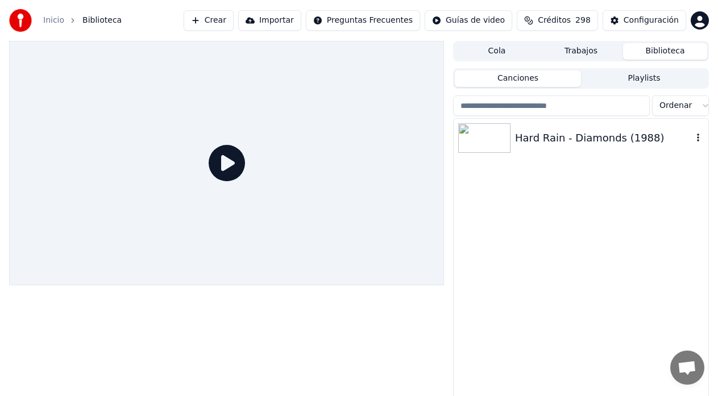 Image resolution: width=718 pixels, height=396 pixels. I want to click on div: Hard Rain - Diamonds (1988), so click(604, 138).